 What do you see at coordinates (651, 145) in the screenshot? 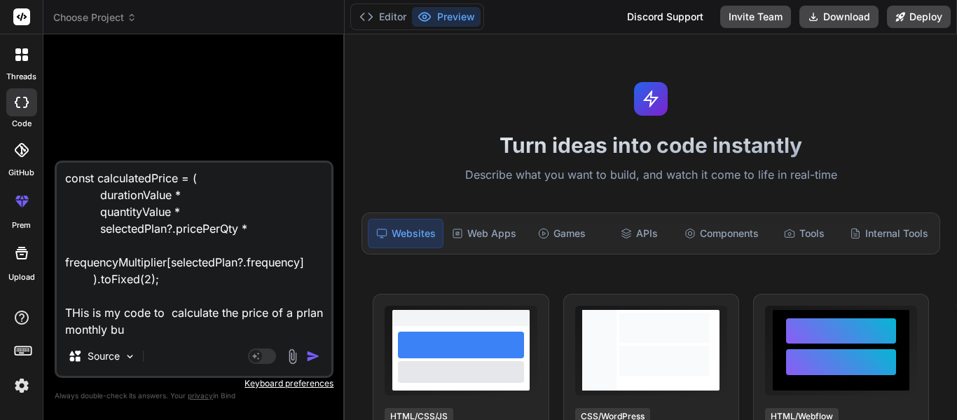
I see `h1: Turn ideas into code instantly` at bounding box center [651, 145].